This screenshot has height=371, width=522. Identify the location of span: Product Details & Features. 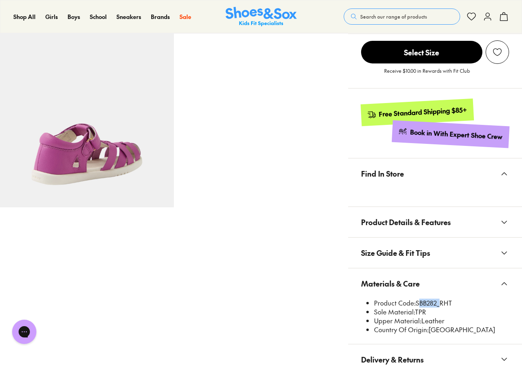
(406, 222).